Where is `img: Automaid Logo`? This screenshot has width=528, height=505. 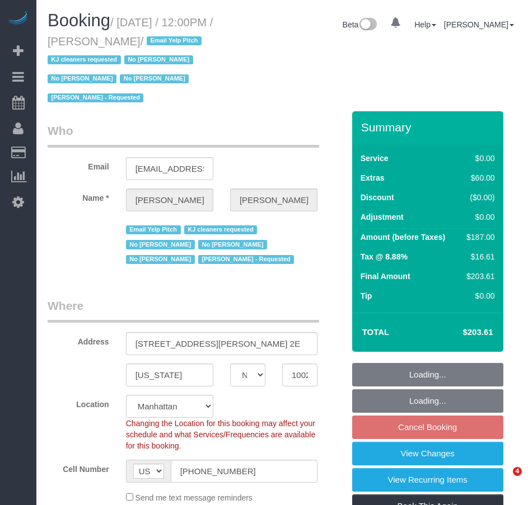 img: Automaid Logo is located at coordinates (18, 19).